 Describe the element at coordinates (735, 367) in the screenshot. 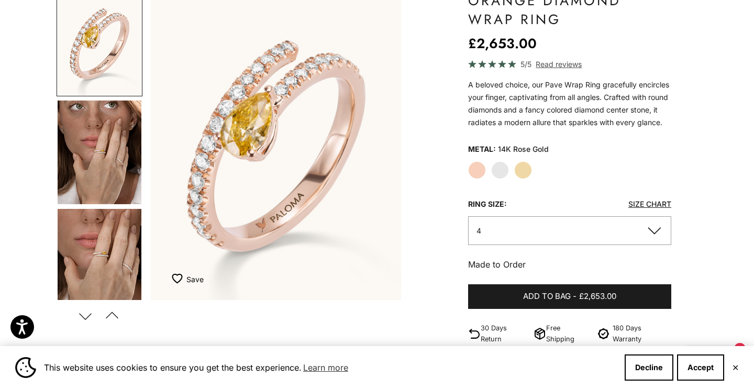

I see `button: Close` at that location.